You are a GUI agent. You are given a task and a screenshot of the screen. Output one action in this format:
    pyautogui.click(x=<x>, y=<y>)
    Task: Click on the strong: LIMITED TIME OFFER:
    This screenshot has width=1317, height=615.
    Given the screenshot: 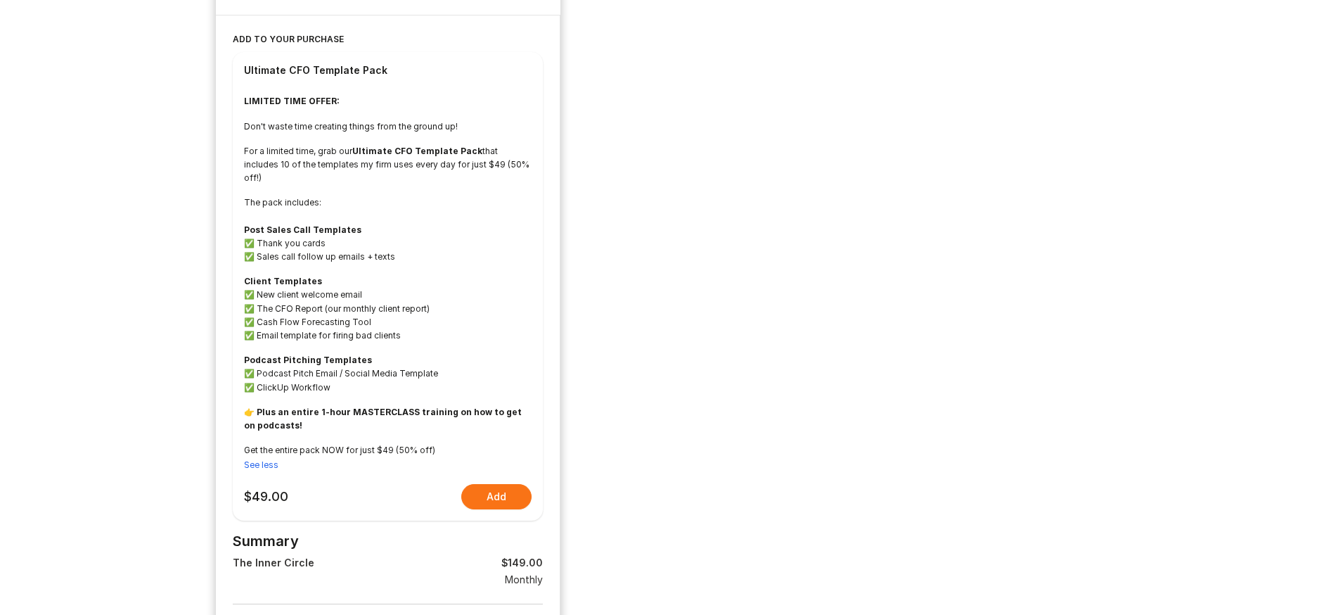 What is the action you would take?
    pyautogui.click(x=292, y=101)
    